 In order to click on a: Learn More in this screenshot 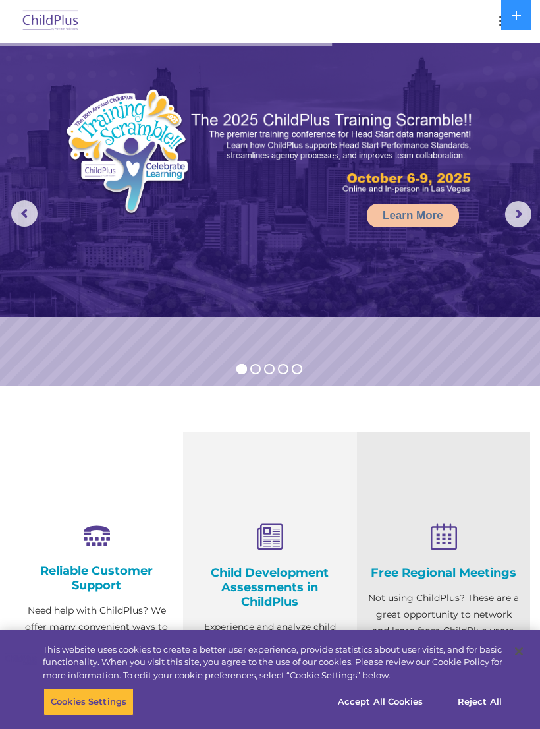, I will do `click(413, 216)`.